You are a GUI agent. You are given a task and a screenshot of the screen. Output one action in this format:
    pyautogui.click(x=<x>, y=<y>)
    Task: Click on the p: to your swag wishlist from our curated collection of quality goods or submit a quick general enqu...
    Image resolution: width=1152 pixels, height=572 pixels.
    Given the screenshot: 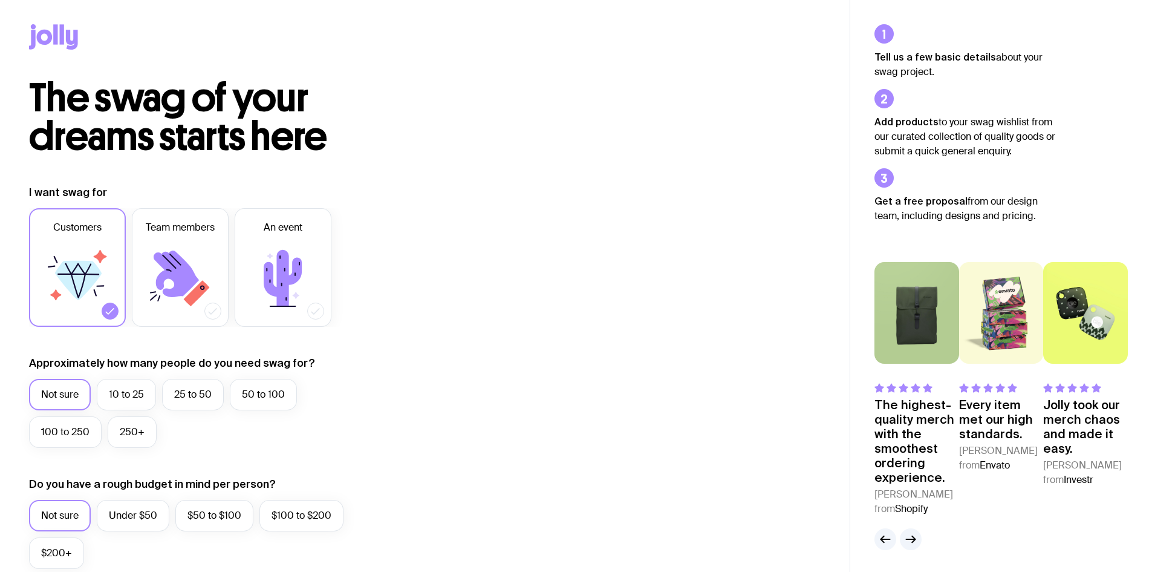 What is the action you would take?
    pyautogui.click(x=965, y=136)
    